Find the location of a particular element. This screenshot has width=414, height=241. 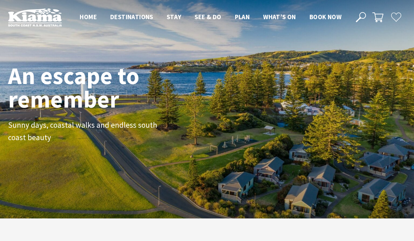

span: Book now is located at coordinates (325, 17).